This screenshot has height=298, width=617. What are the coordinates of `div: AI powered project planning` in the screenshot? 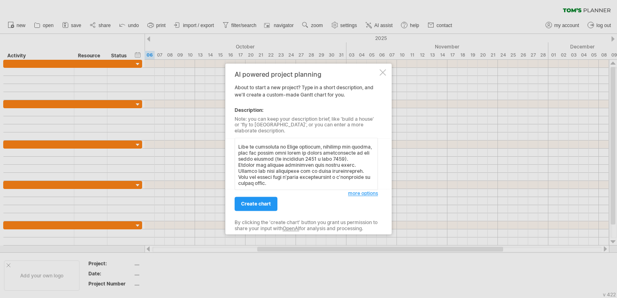 It's located at (306, 74).